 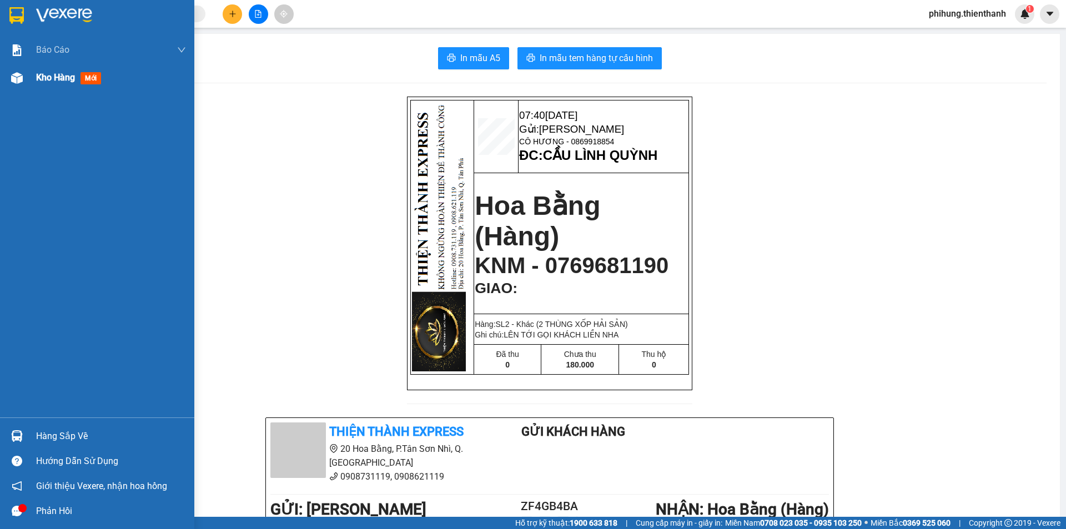 I want to click on span: Gửi:, so click(x=571, y=129).